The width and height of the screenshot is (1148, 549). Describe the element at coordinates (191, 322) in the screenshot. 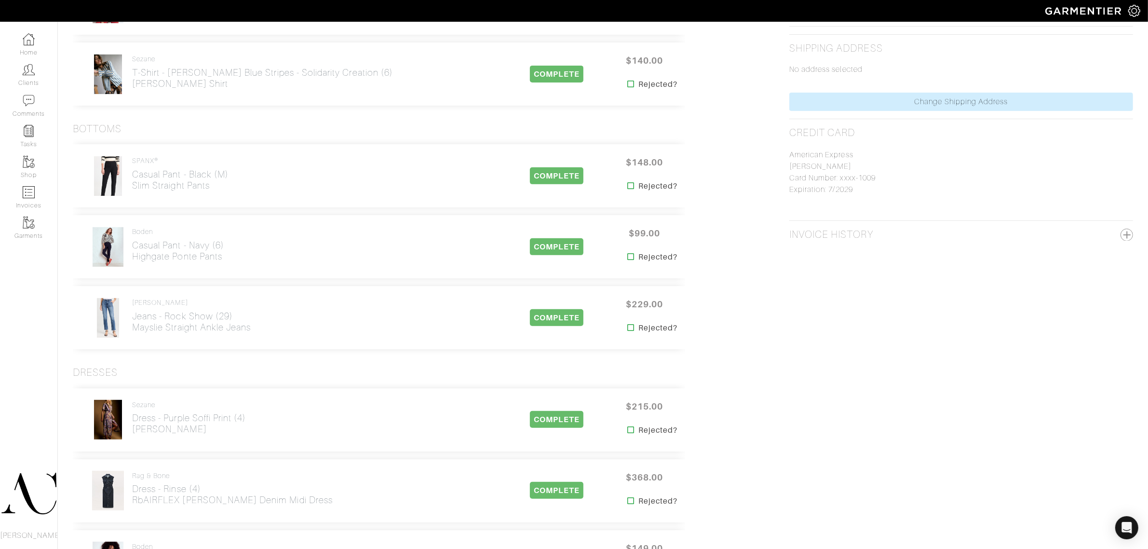

I see `h2: Jeans - Rock Show (29) Mayslie Straight Ankle Jeans` at that location.